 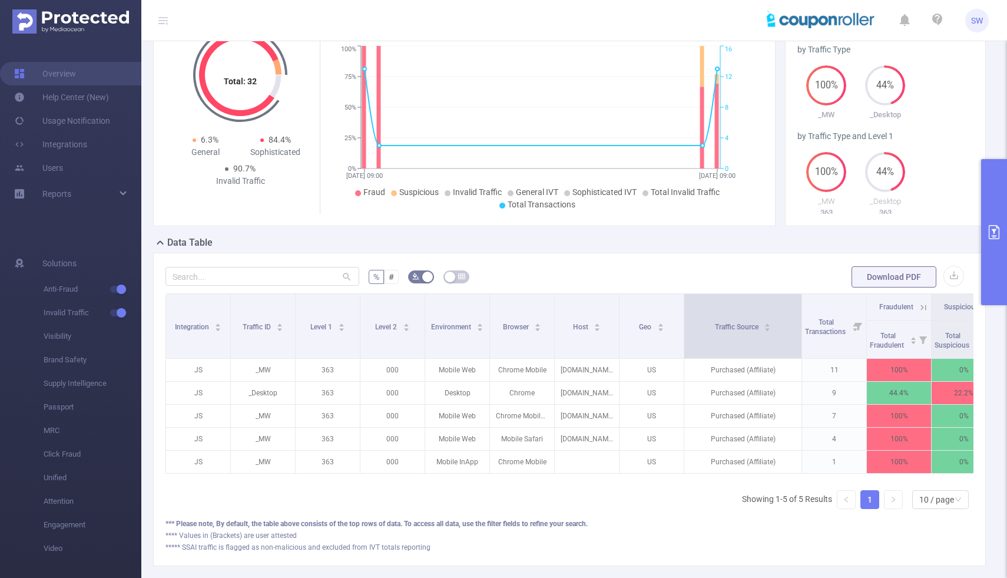 I want to click on tspan: 0%, so click(x=352, y=168).